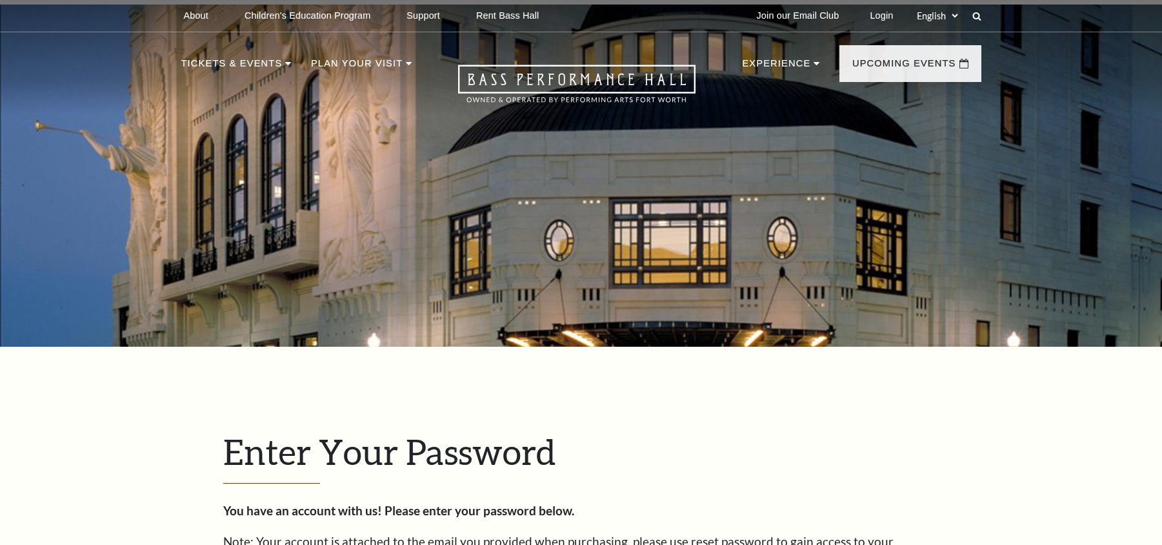 This screenshot has width=1162, height=545. I want to click on p: About, so click(196, 15).